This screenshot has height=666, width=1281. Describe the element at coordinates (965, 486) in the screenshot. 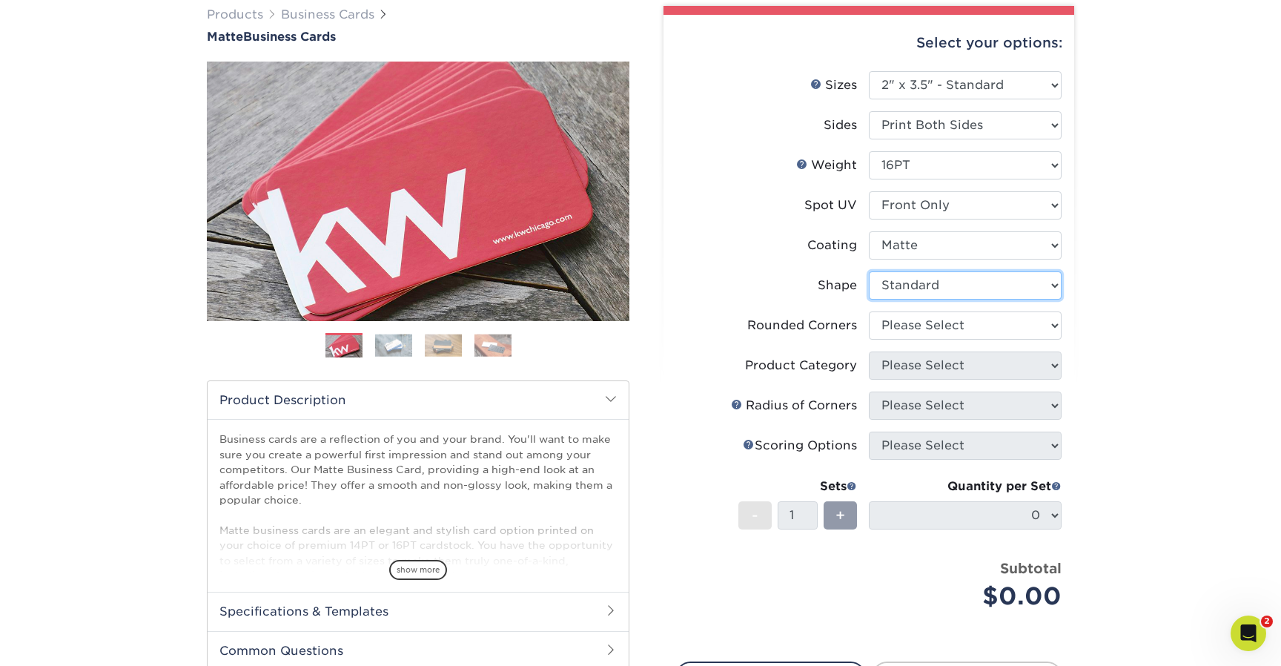

I see `div: Quantity per Set` at that location.